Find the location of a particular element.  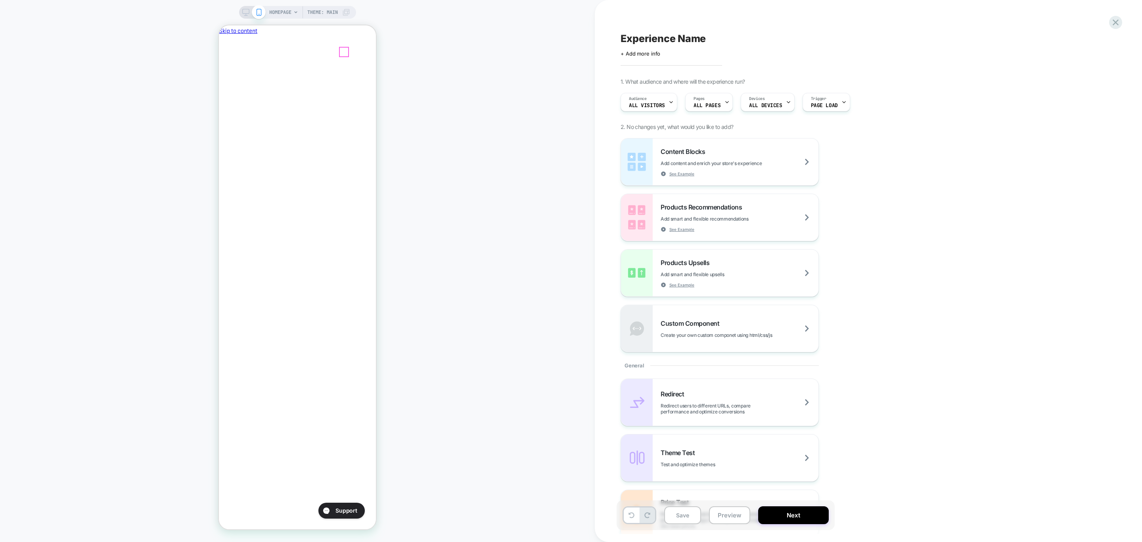

span: ALL DEVICES is located at coordinates (765, 105).